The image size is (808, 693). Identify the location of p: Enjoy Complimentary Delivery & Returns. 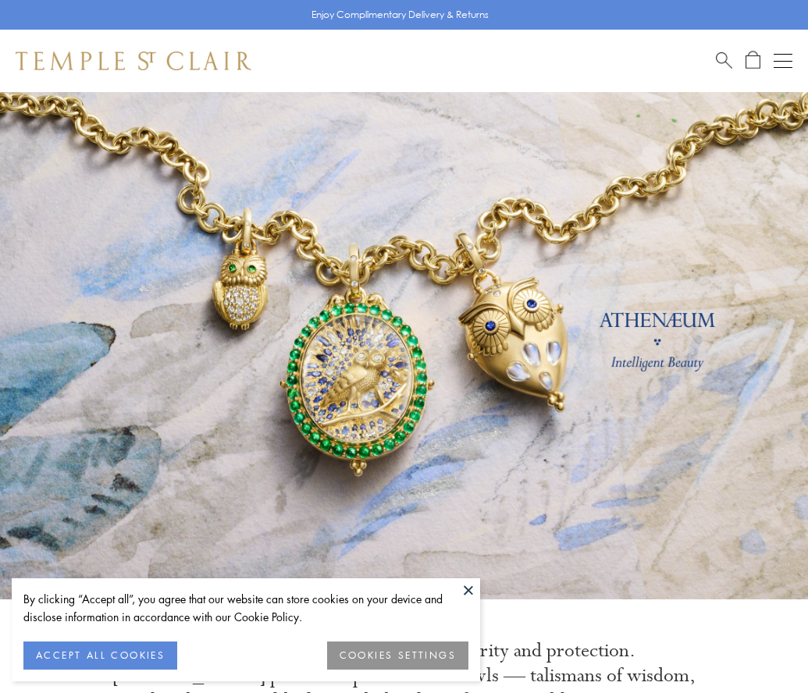
(400, 15).